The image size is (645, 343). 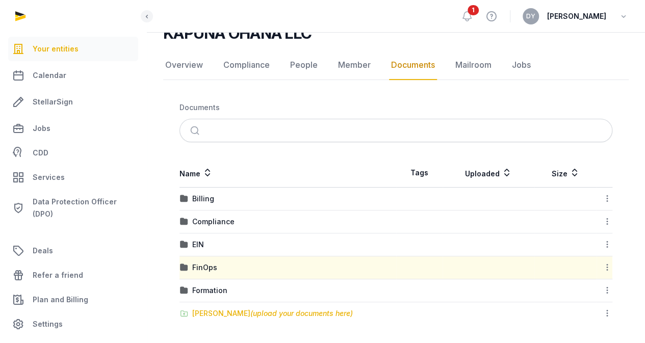 What do you see at coordinates (184, 65) in the screenshot?
I see `a: Overview` at bounding box center [184, 65].